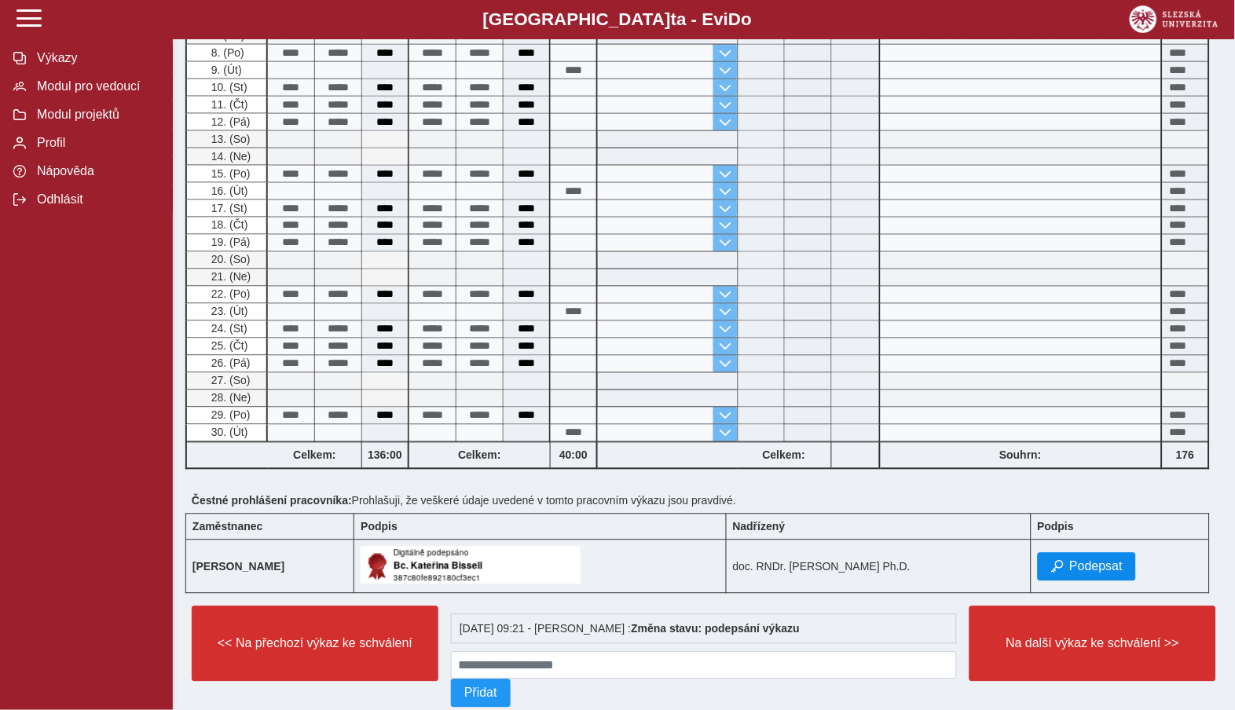  I want to click on span: 15. (Po), so click(229, 174).